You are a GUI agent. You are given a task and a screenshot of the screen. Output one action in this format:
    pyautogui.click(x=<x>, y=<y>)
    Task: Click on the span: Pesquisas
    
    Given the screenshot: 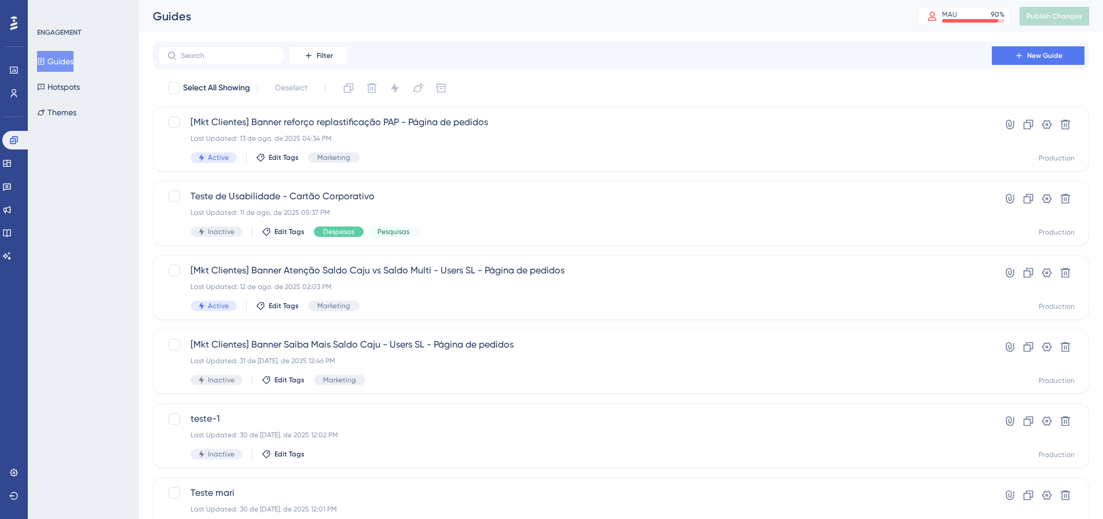 What is the action you would take?
    pyautogui.click(x=393, y=232)
    